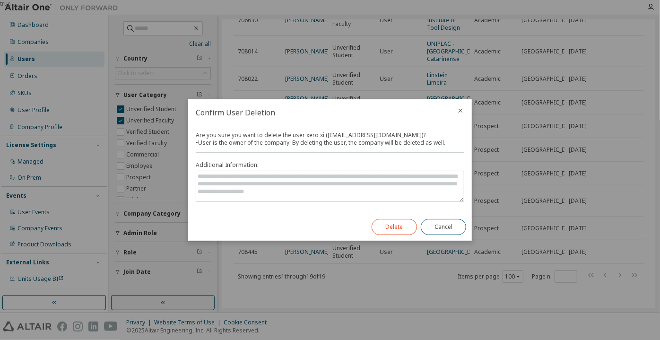  What do you see at coordinates (461, 111) in the screenshot?
I see `button: close` at bounding box center [461, 111].